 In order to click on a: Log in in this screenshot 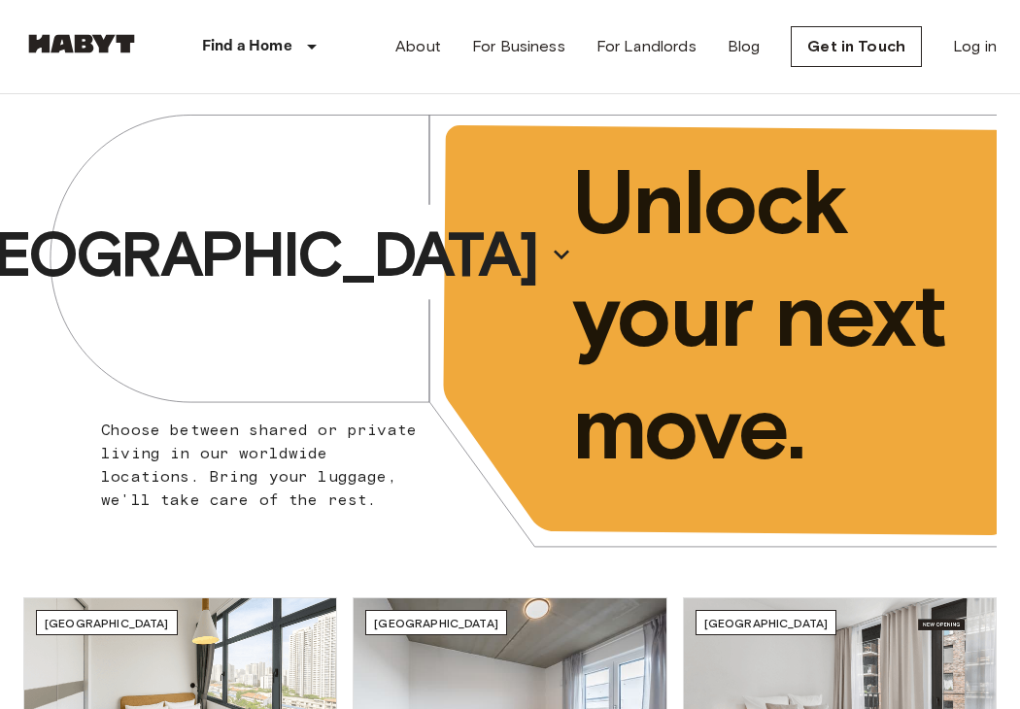, I will do `click(975, 47)`.